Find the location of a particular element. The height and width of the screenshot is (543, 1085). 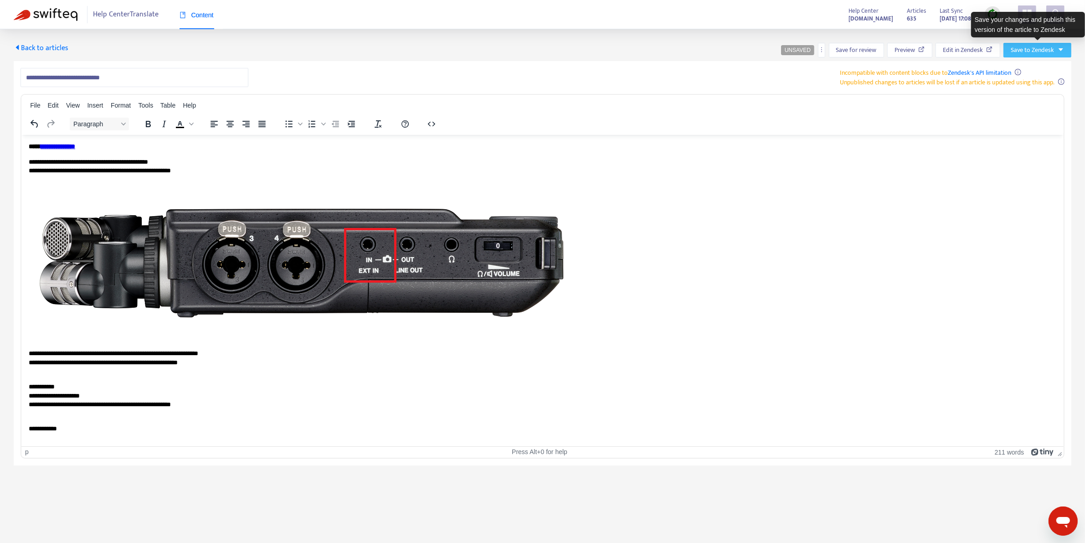

button: Edit in Zendesk is located at coordinates (968, 50).